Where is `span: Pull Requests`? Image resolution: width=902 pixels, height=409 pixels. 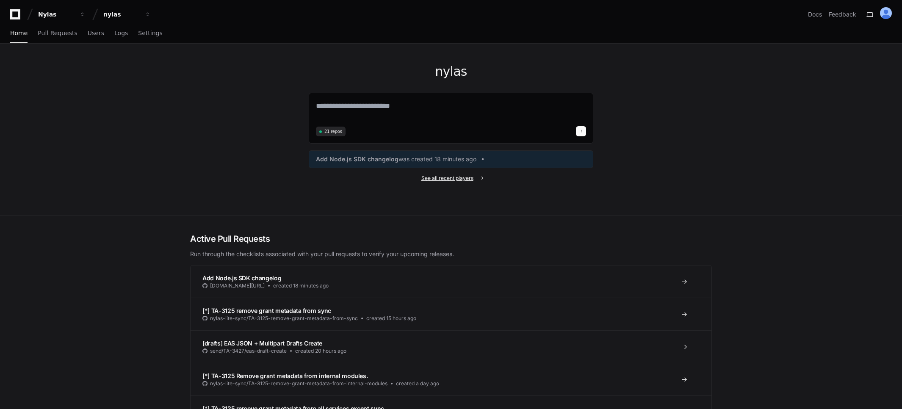 span: Pull Requests is located at coordinates (57, 33).